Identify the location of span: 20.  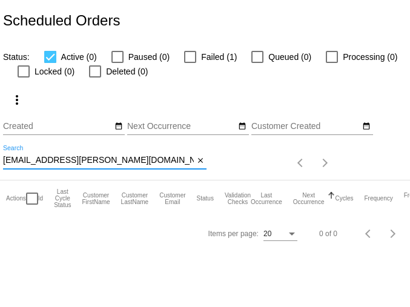
(267, 234).